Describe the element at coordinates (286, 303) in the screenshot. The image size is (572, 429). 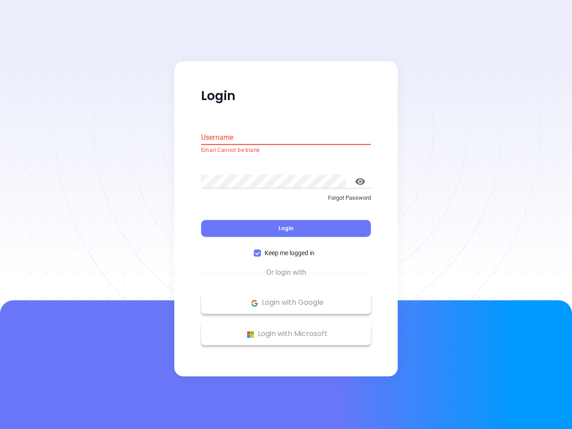
I see `button: Google Logo Login with Google` at that location.